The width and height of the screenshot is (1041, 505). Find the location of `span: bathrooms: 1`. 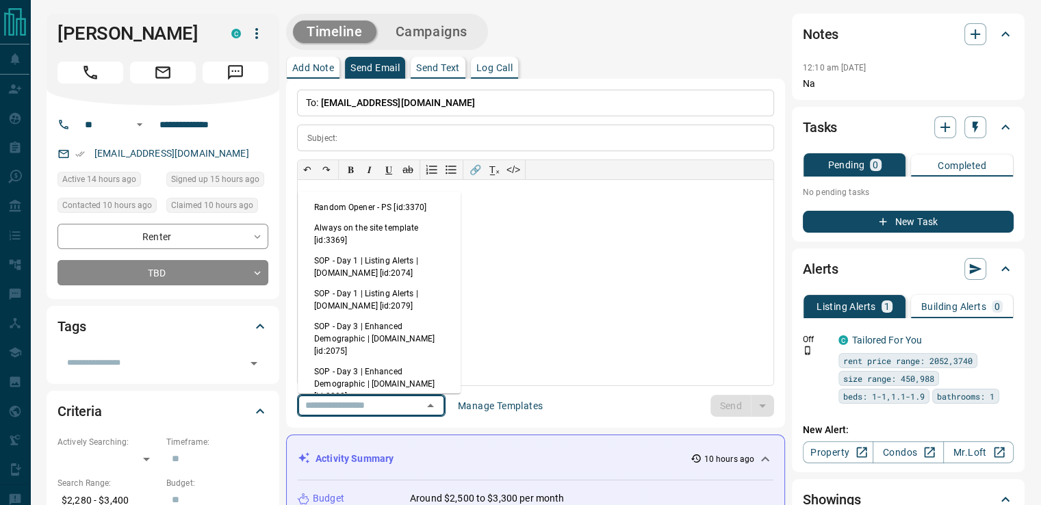

span: bathrooms: 1 is located at coordinates (966, 396).